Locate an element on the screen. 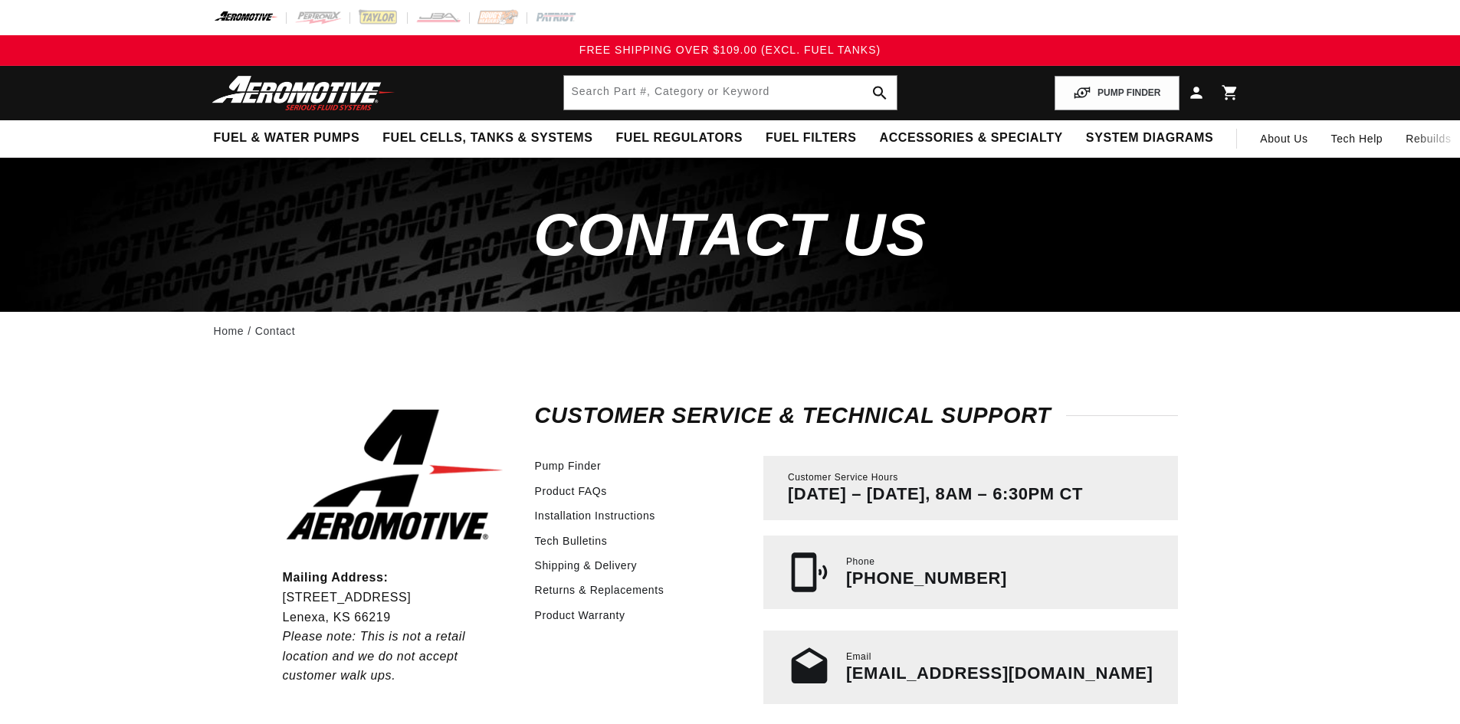  span: Phone is located at coordinates (861, 562).